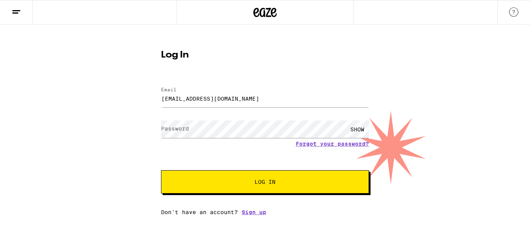  What do you see at coordinates (265, 98) in the screenshot?
I see `input: Email` at bounding box center [265, 98].